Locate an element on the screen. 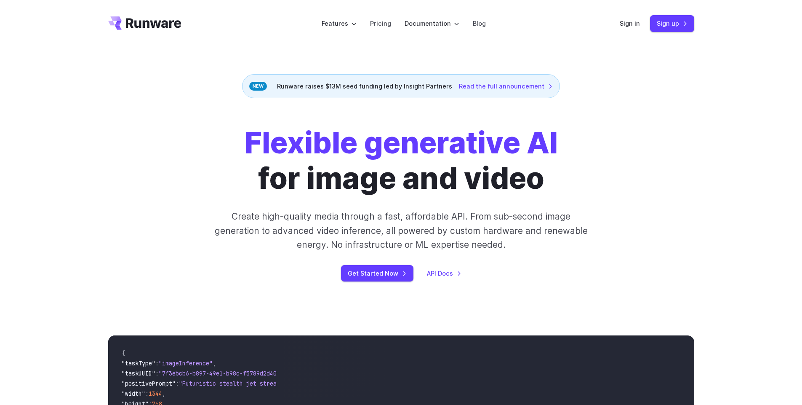  a: Sign up is located at coordinates (672, 23).